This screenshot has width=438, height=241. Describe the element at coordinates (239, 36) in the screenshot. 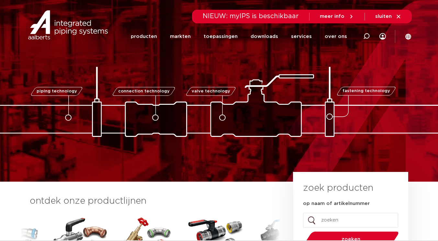

I see `nav: Menu` at that location.